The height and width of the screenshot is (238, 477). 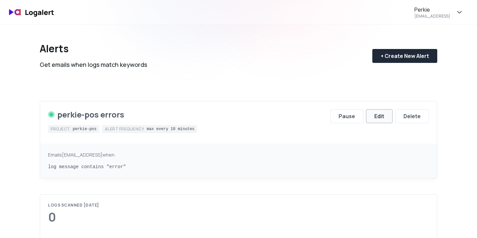 I want to click on div: Delete, so click(x=412, y=116).